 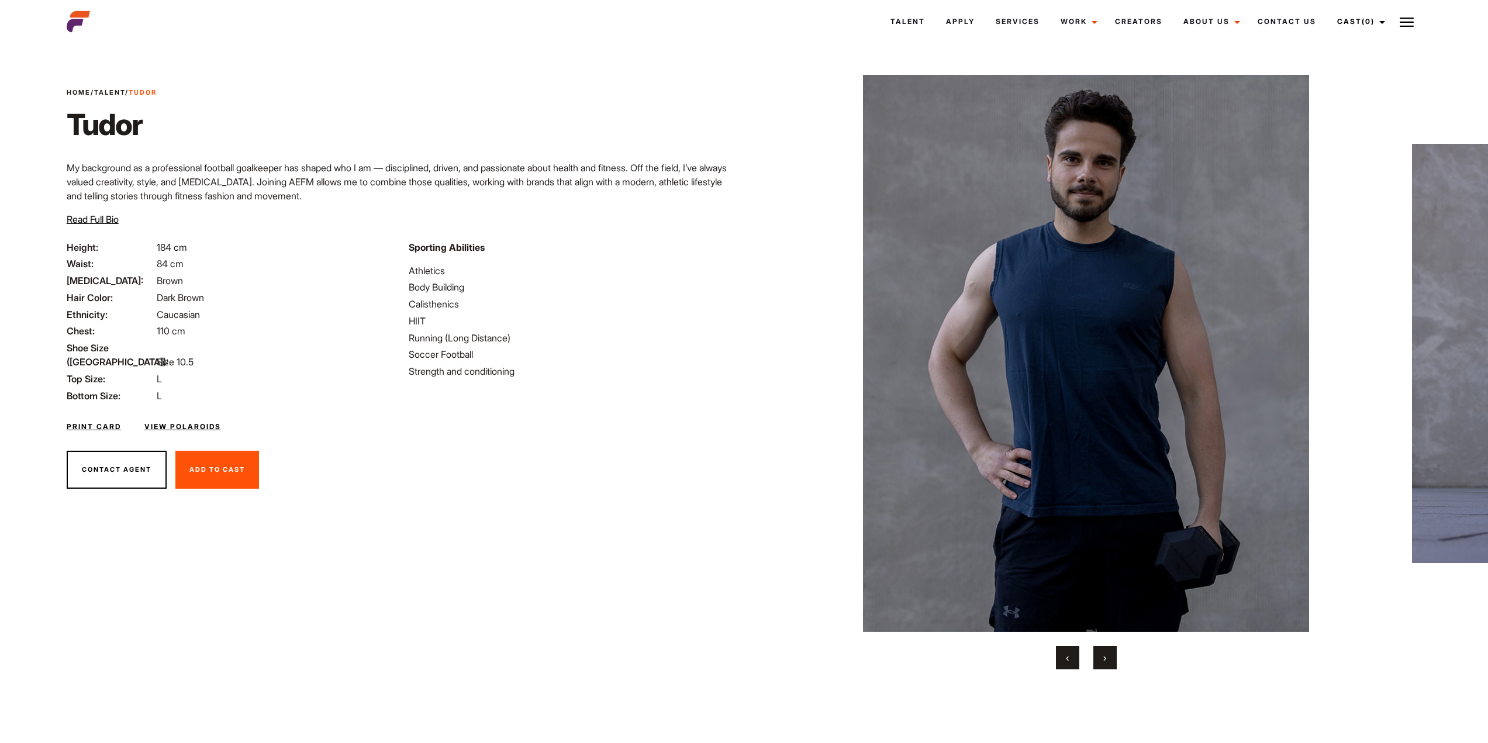 I want to click on h1: Tudor, so click(x=112, y=125).